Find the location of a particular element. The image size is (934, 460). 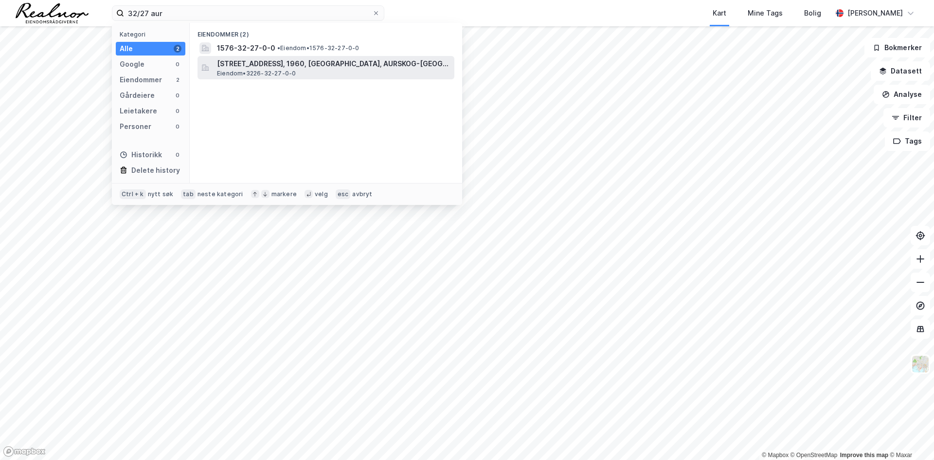

div: Eiendommer is located at coordinates (141, 80).